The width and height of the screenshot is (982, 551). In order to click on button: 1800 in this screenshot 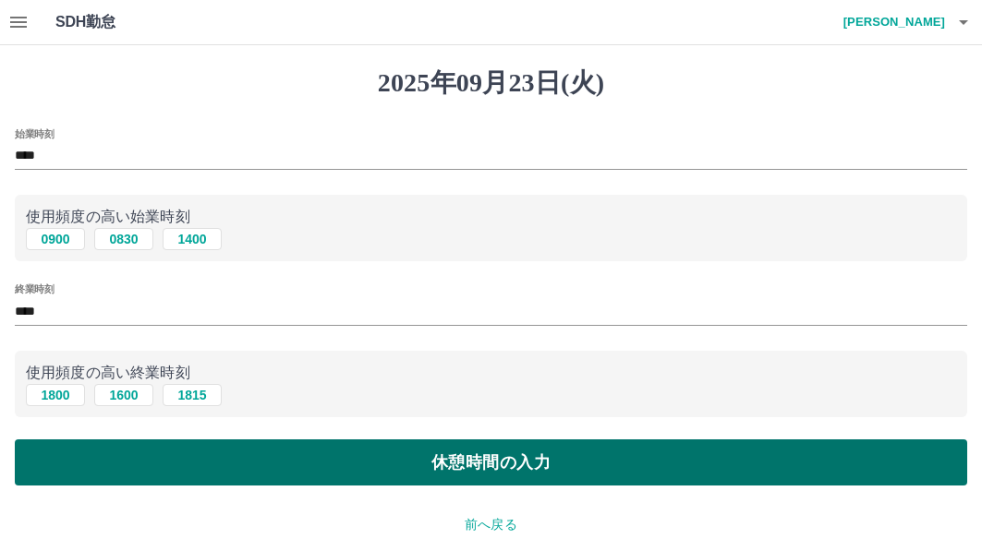, I will do `click(55, 395)`.